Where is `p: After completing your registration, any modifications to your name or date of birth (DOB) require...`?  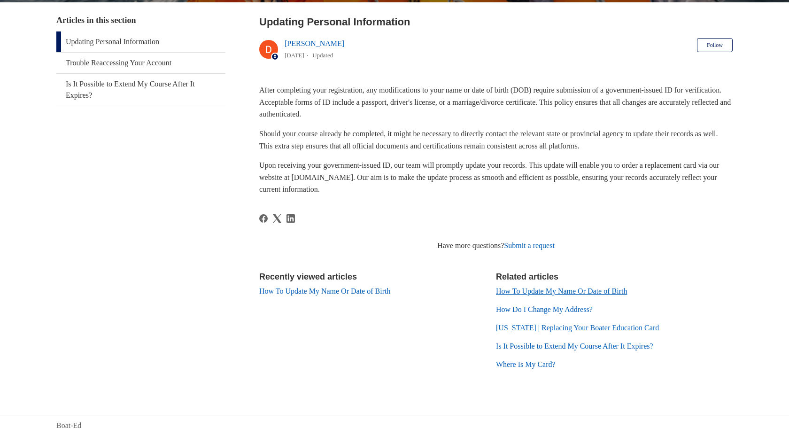 p: After completing your registration, any modifications to your name or date of birth (DOB) require... is located at coordinates (496, 102).